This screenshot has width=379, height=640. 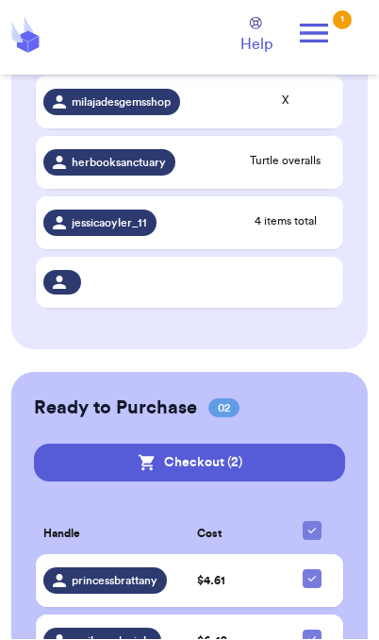 I want to click on span: 02, so click(x=224, y=409).